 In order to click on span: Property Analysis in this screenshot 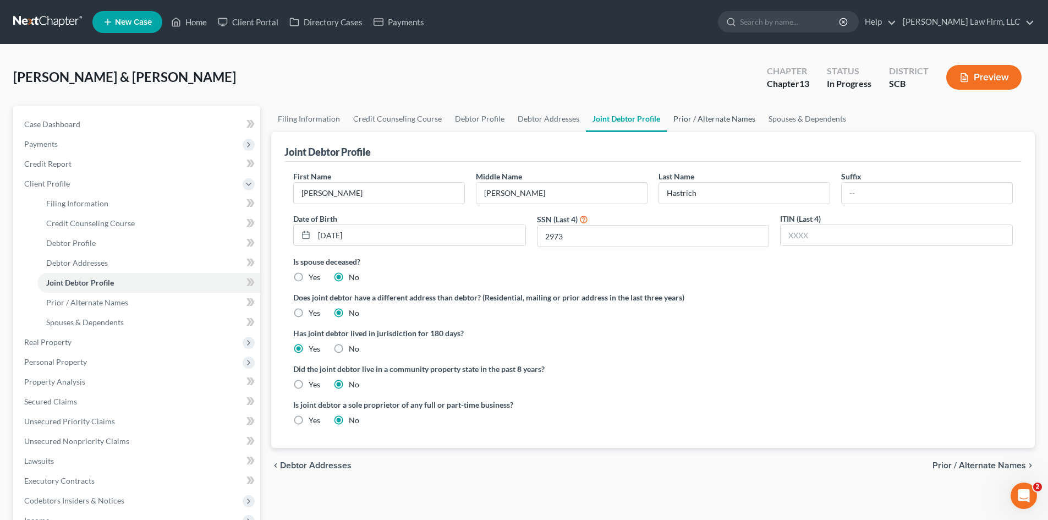, I will do `click(54, 381)`.